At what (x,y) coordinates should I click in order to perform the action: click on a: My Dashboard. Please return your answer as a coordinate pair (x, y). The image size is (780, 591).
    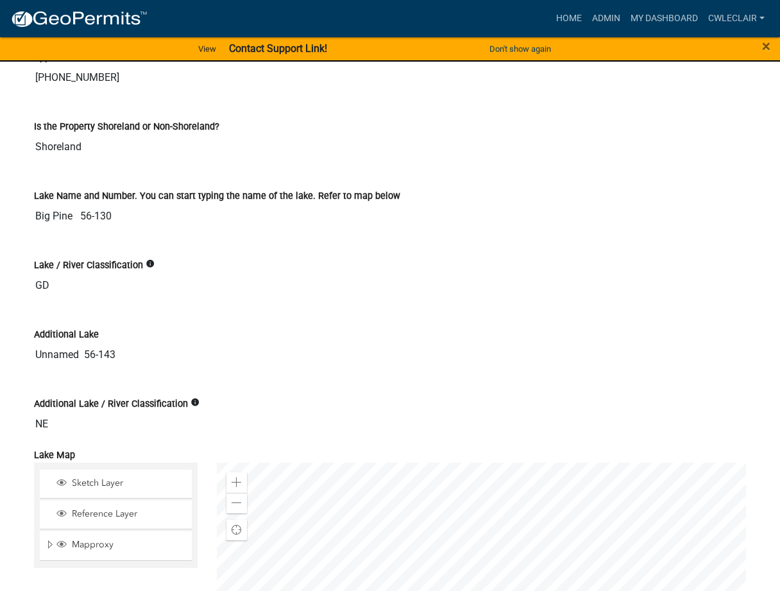
    Looking at the image, I should click on (664, 19).